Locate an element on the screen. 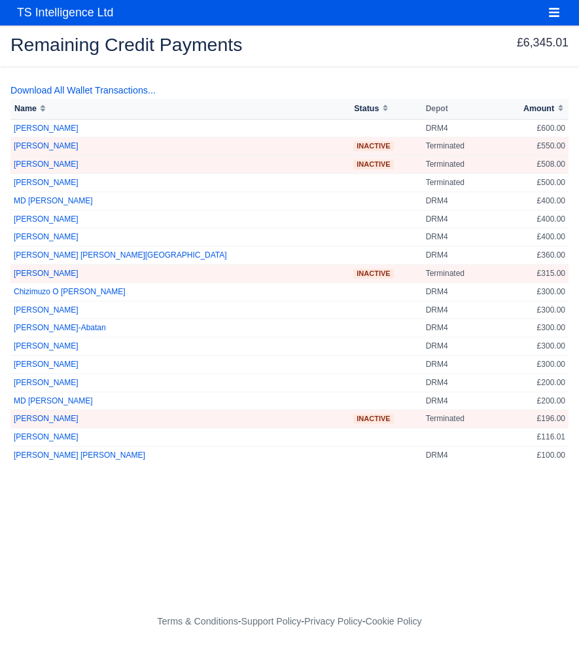  h5: £6,345.01 is located at coordinates (434, 43).